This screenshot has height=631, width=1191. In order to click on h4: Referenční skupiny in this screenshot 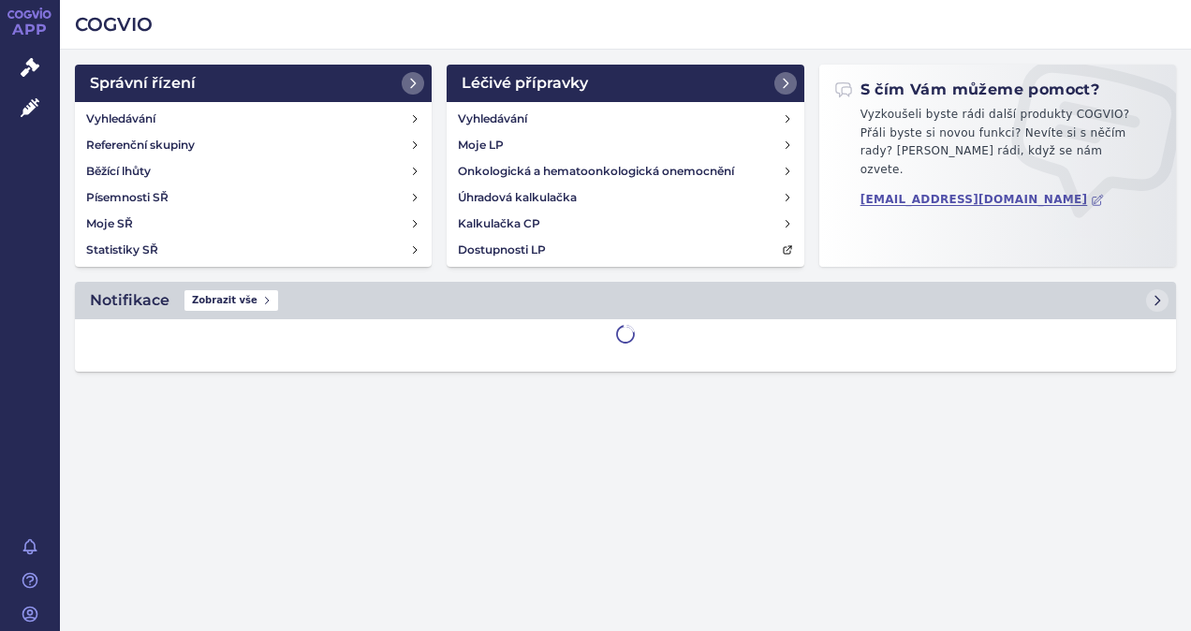, I will do `click(140, 145)`.